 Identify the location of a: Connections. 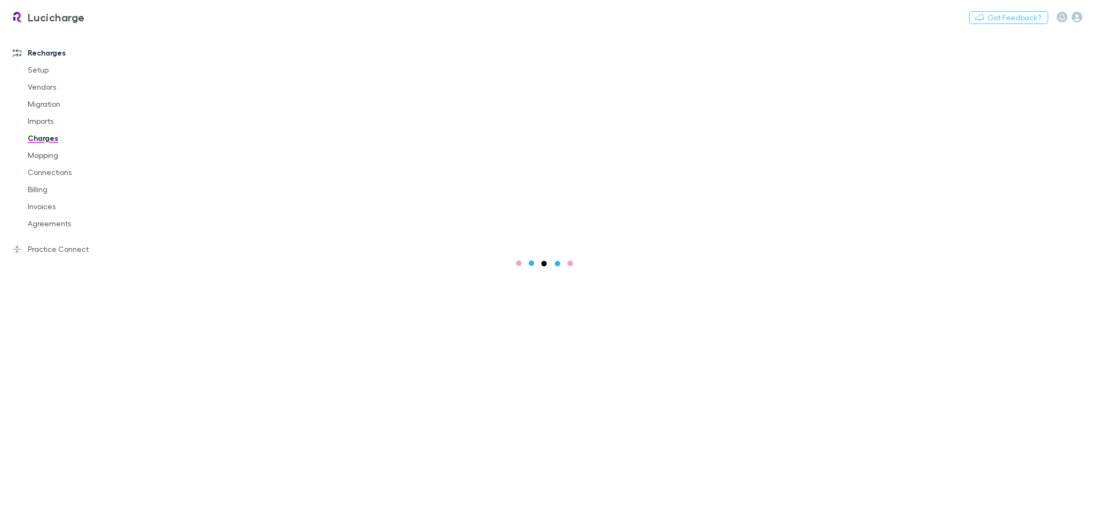
(81, 172).